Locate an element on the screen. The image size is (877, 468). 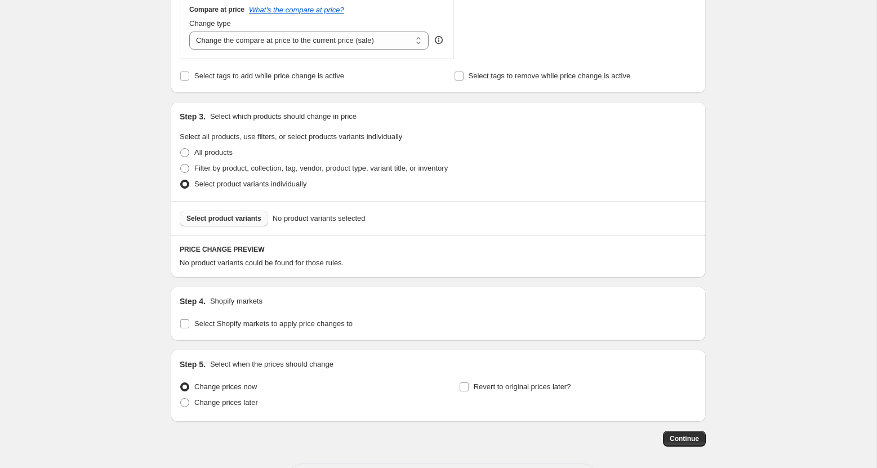
span: Select tags to add while price change is active is located at coordinates (269, 76).